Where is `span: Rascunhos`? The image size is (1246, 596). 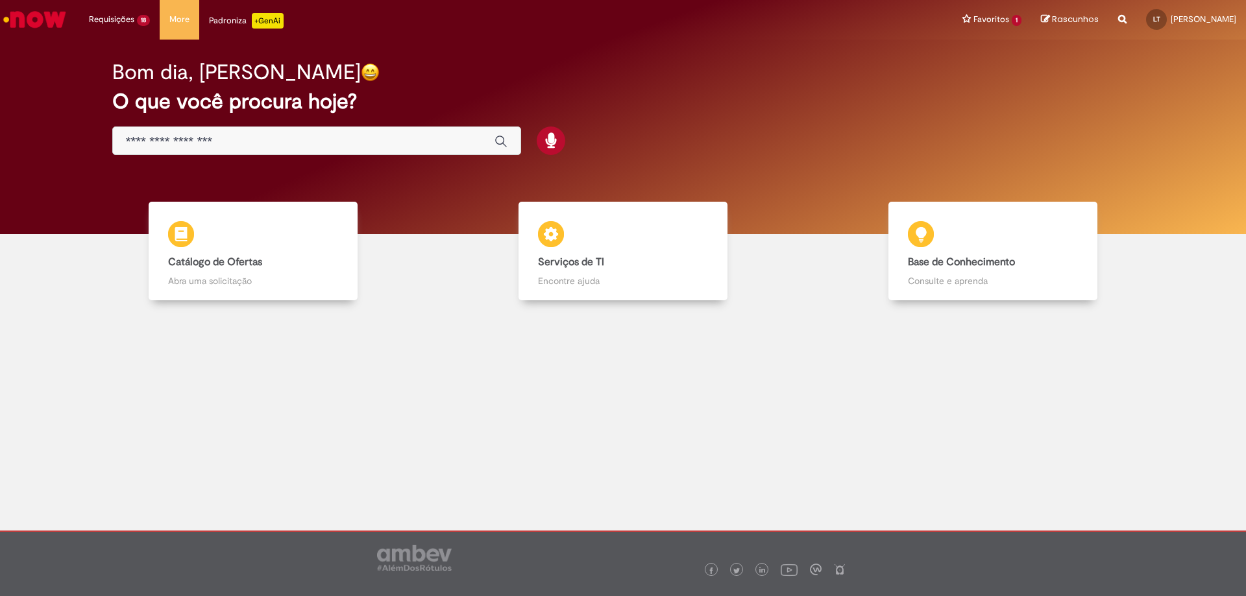 span: Rascunhos is located at coordinates (1075, 19).